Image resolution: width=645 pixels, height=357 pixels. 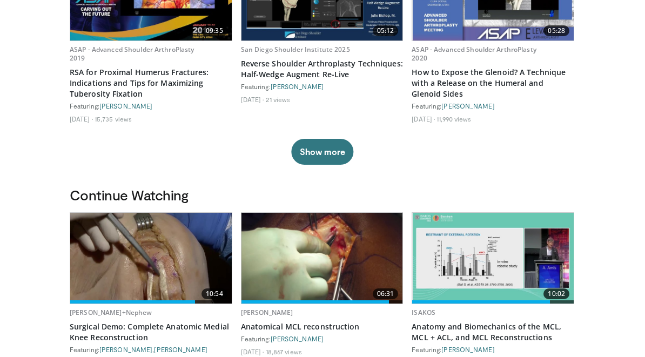 I want to click on a: Surgical Demo: Complete Anatomic Medial Knee Reconstruction, so click(x=151, y=332).